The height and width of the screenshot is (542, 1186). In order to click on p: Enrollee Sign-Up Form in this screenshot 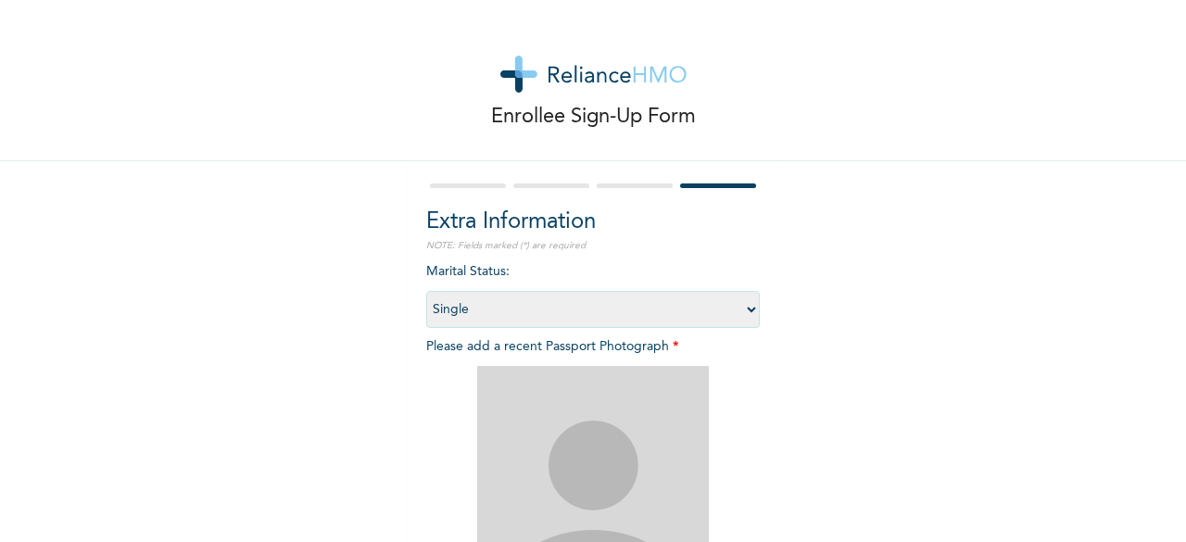, I will do `click(593, 117)`.